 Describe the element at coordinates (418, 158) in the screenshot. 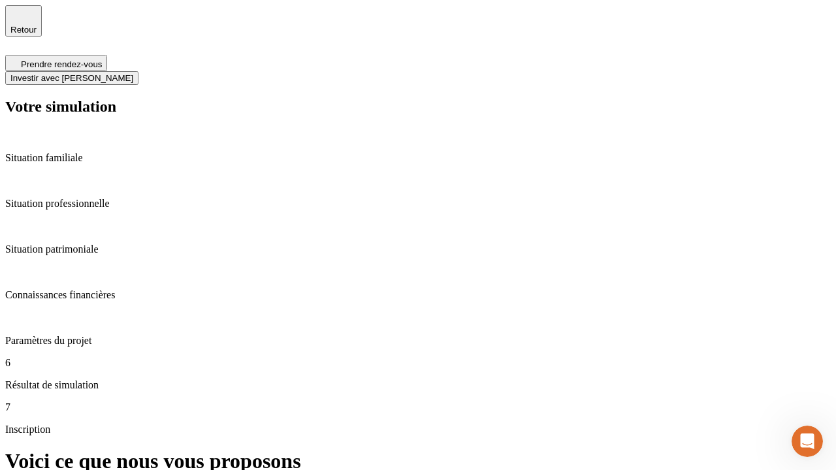

I see `p: Situation familiale` at that location.